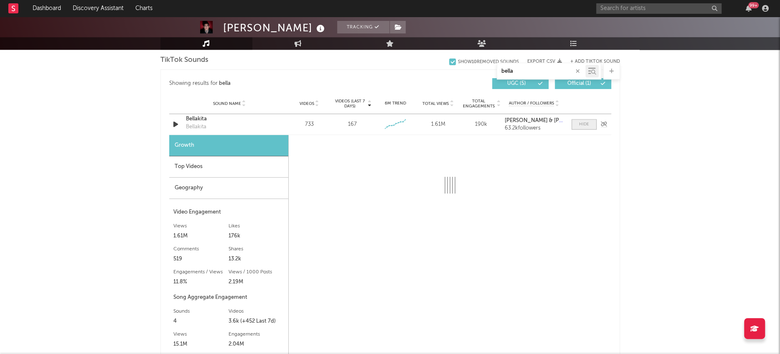 This screenshot has height=354, width=780. What do you see at coordinates (309, 124) in the screenshot?
I see `div: 733` at bounding box center [309, 124].